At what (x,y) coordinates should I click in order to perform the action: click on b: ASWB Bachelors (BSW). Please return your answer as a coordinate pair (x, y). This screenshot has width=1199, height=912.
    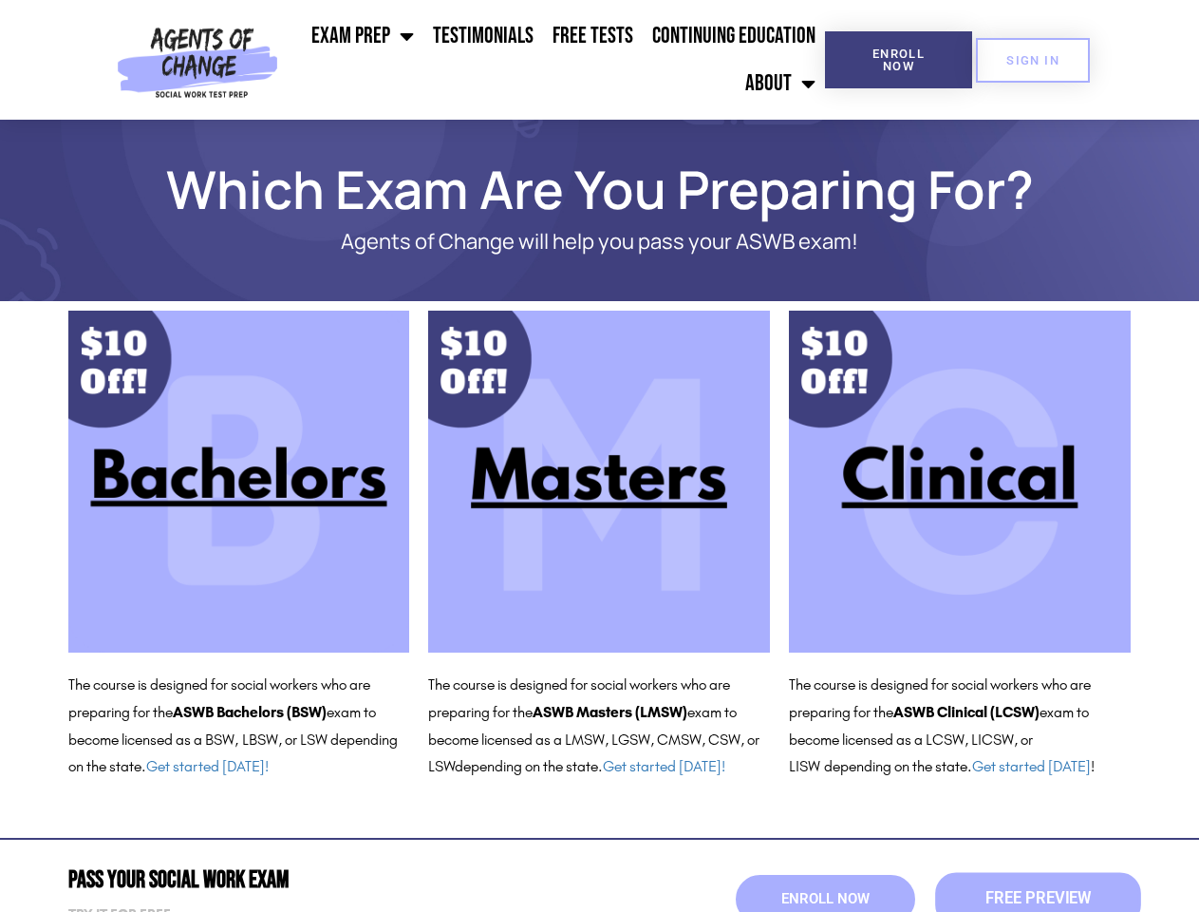
    Looking at the image, I should click on (250, 711).